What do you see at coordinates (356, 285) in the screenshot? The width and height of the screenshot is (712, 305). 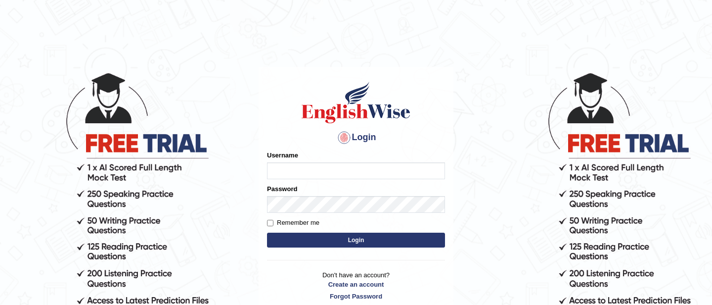 I see `p: Don't have an account?` at bounding box center [356, 285].